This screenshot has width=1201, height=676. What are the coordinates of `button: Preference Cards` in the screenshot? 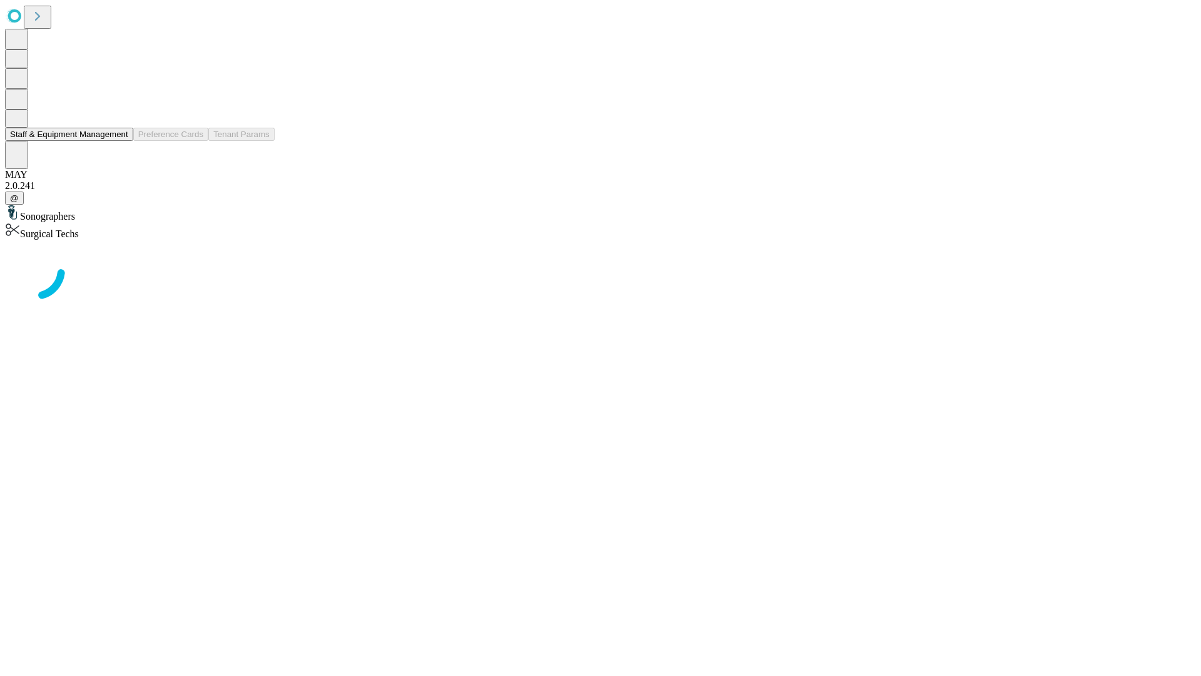 It's located at (171, 134).